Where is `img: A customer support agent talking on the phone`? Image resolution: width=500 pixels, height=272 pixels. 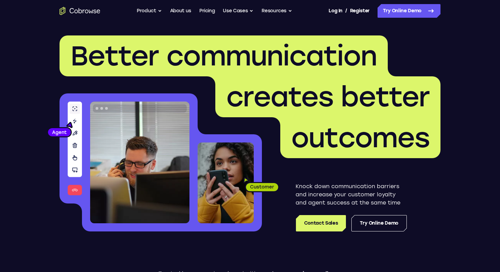
img: A customer support agent talking on the phone is located at coordinates (140, 162).